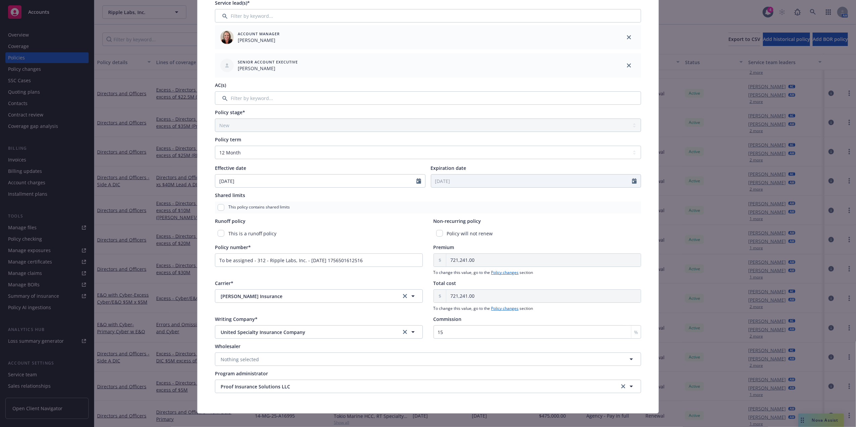  Describe the element at coordinates (227, 37) in the screenshot. I see `img: employee photo` at that location.